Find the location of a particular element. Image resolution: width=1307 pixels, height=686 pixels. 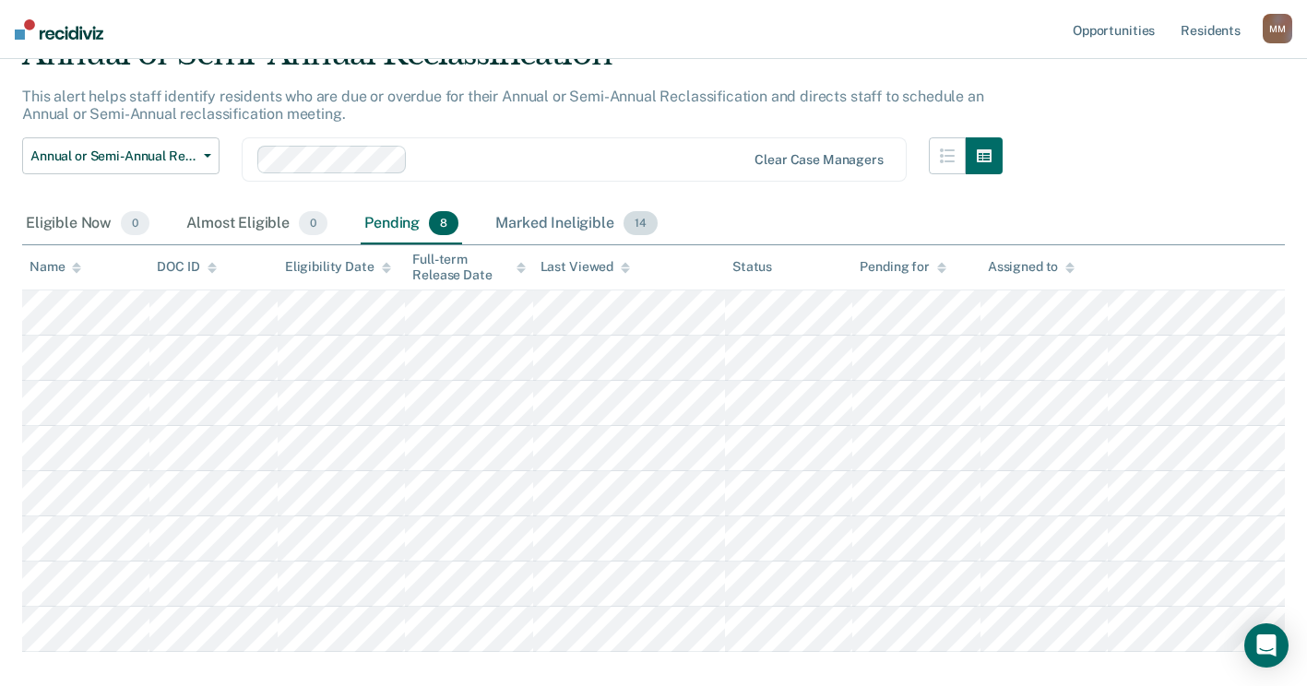

div: Open Intercom Messenger is located at coordinates (1266, 646).